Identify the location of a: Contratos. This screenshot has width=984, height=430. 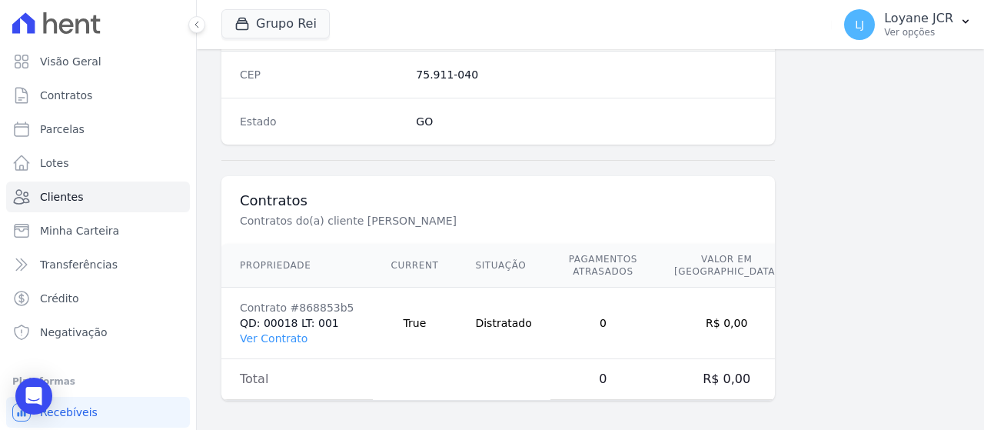
(98, 95).